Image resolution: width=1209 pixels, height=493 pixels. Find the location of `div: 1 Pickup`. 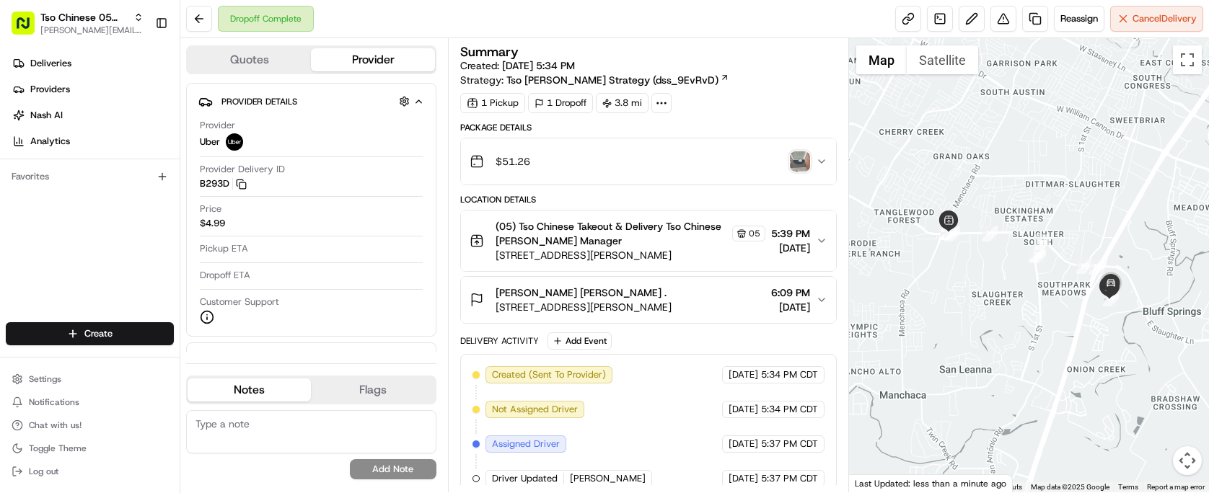

div: 1 Pickup is located at coordinates (492, 103).